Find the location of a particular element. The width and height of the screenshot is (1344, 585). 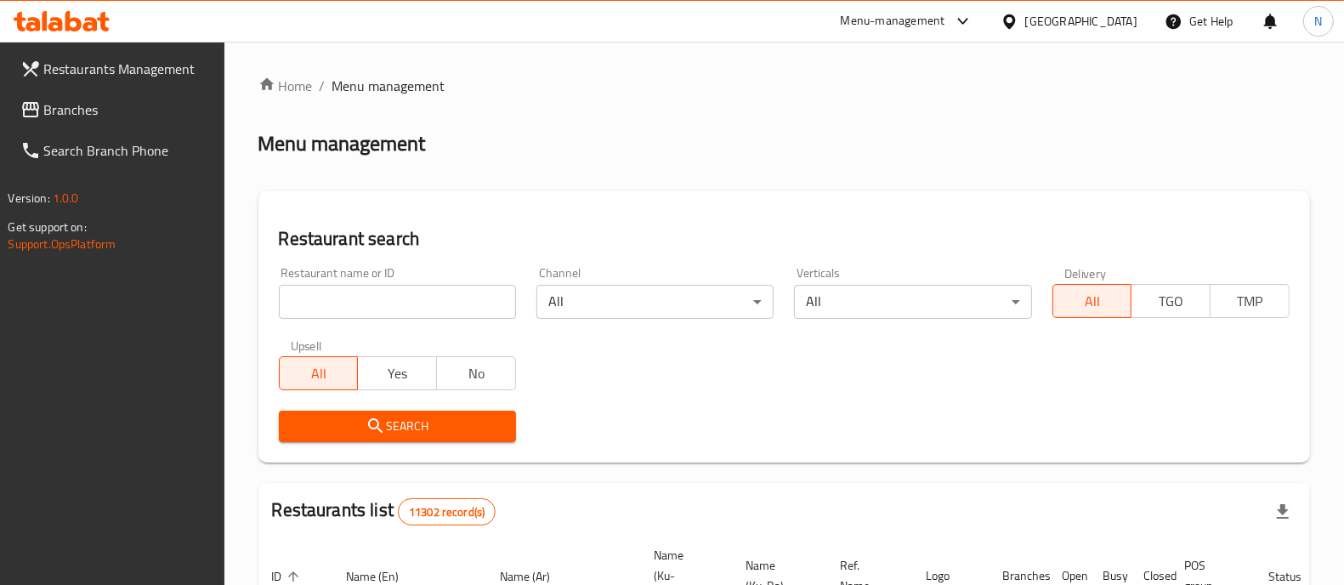

span: Branches is located at coordinates (127, 110).